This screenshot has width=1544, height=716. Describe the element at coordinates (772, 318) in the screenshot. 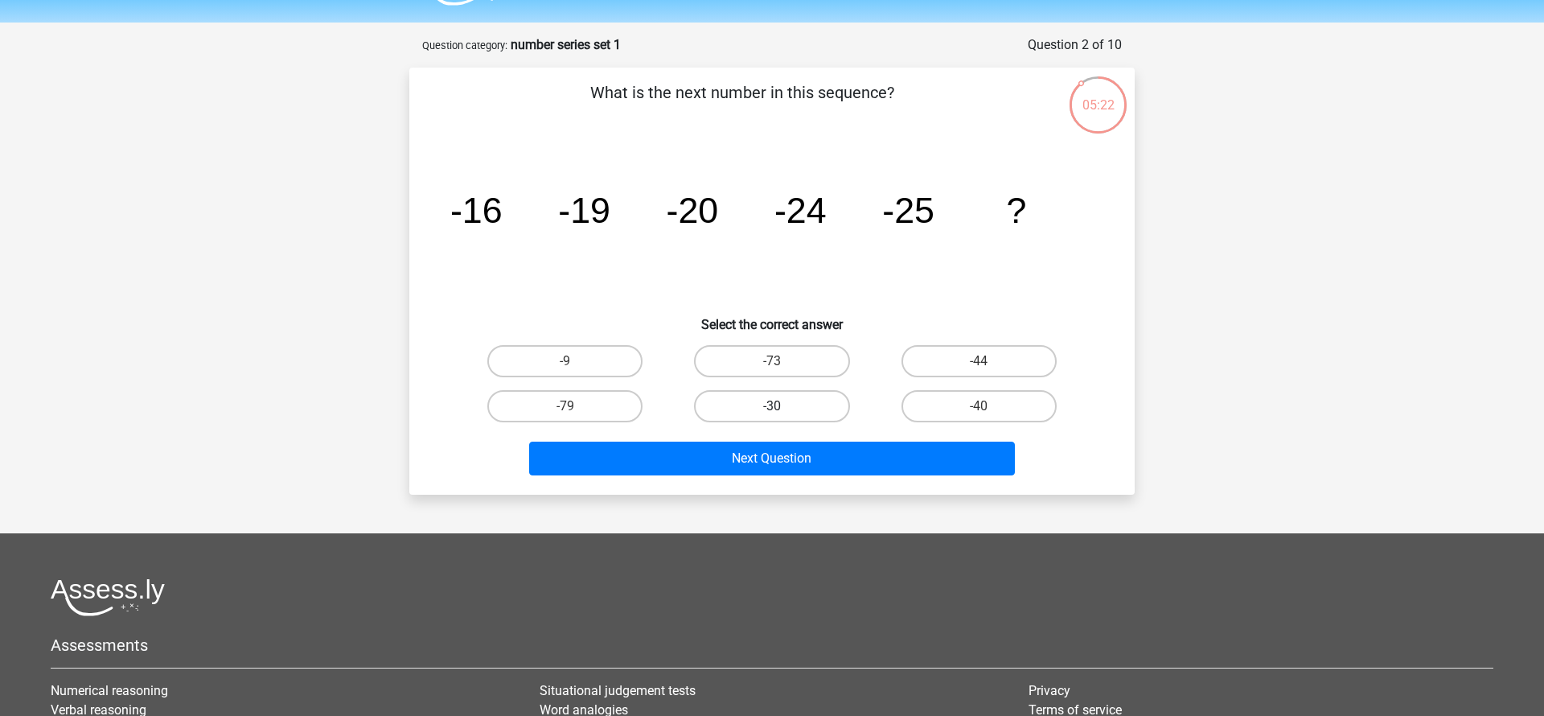

I see `h6: Select the correct answer` at that location.